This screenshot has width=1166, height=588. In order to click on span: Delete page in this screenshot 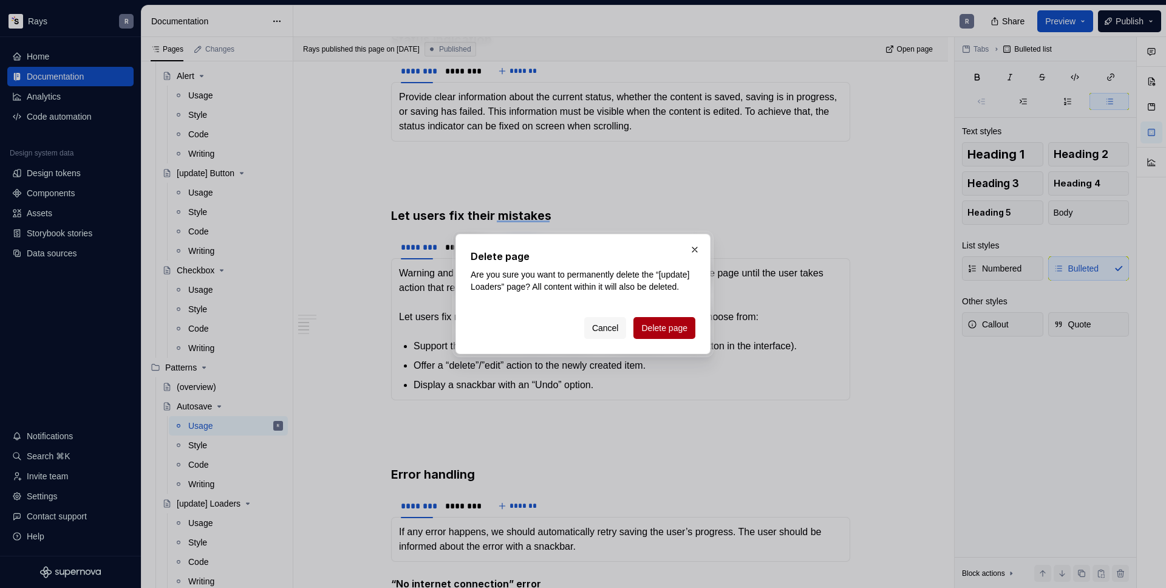, I will do `click(664, 328)`.